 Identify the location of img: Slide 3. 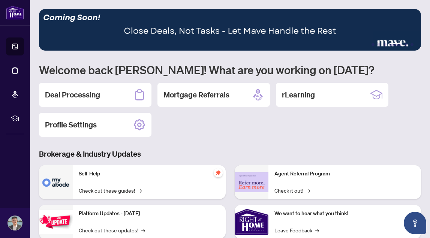
(230, 30).